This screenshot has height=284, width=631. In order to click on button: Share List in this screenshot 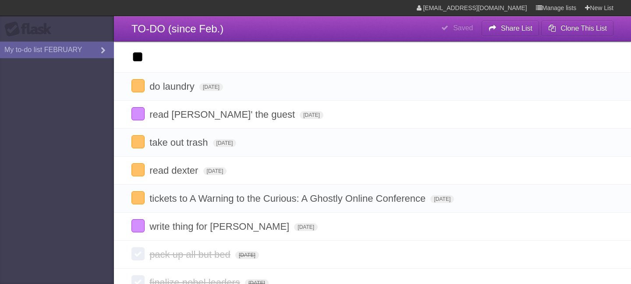, I will do `click(510, 28)`.